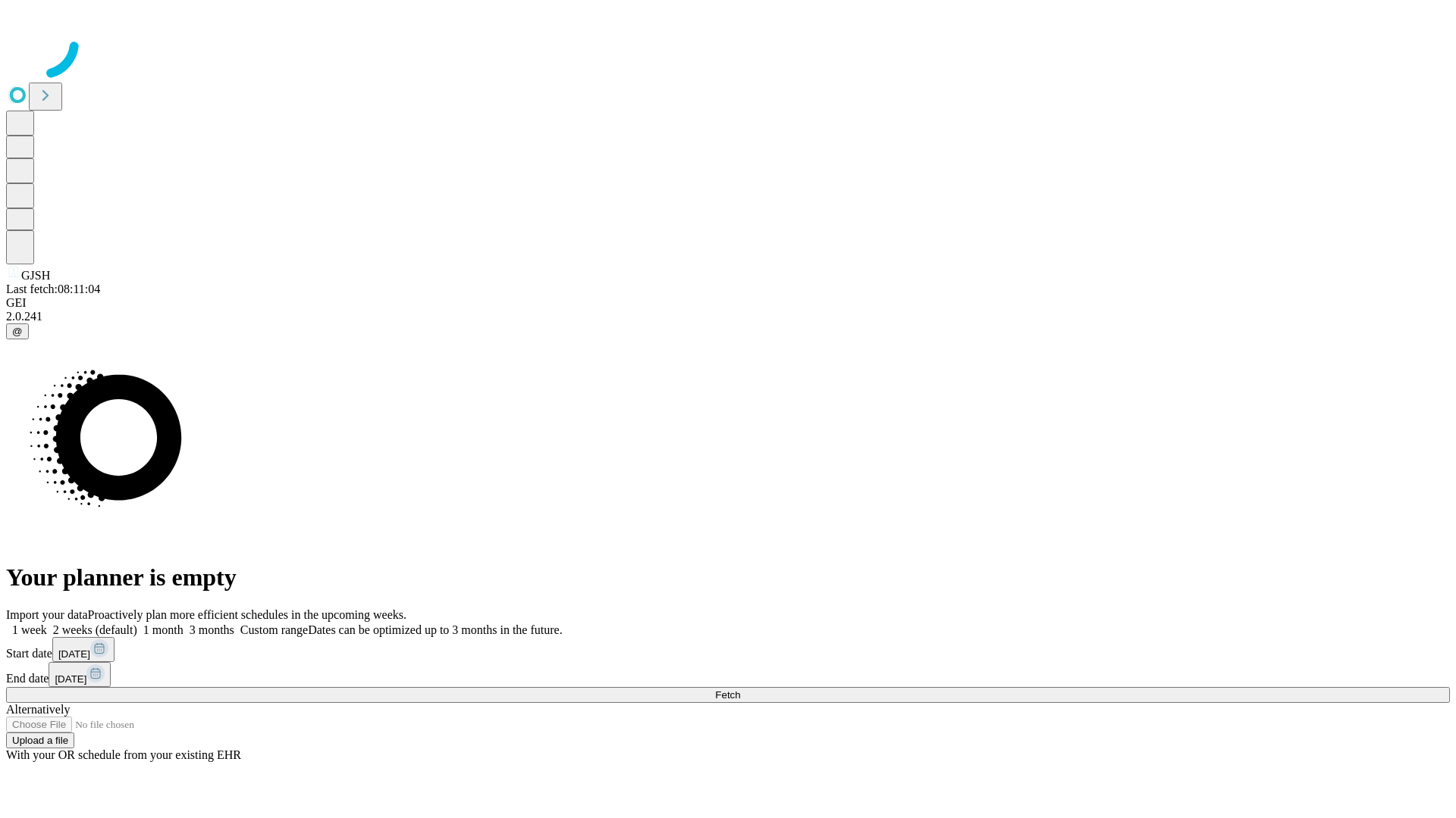 The height and width of the screenshot is (818, 1456). Describe the element at coordinates (728, 317) in the screenshot. I see `div: 2.0.241` at that location.